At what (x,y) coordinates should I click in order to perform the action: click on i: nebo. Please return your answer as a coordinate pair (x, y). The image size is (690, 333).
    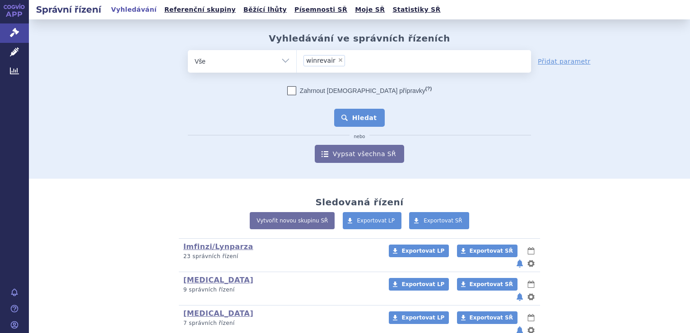
    Looking at the image, I should click on (359, 137).